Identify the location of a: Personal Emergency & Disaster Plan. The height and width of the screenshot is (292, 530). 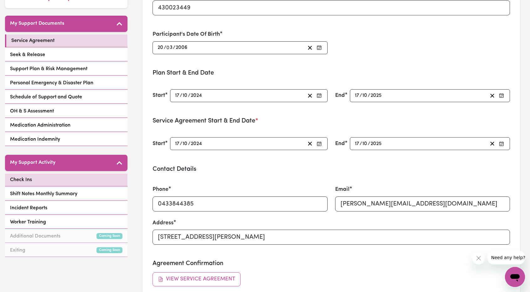
(66, 83).